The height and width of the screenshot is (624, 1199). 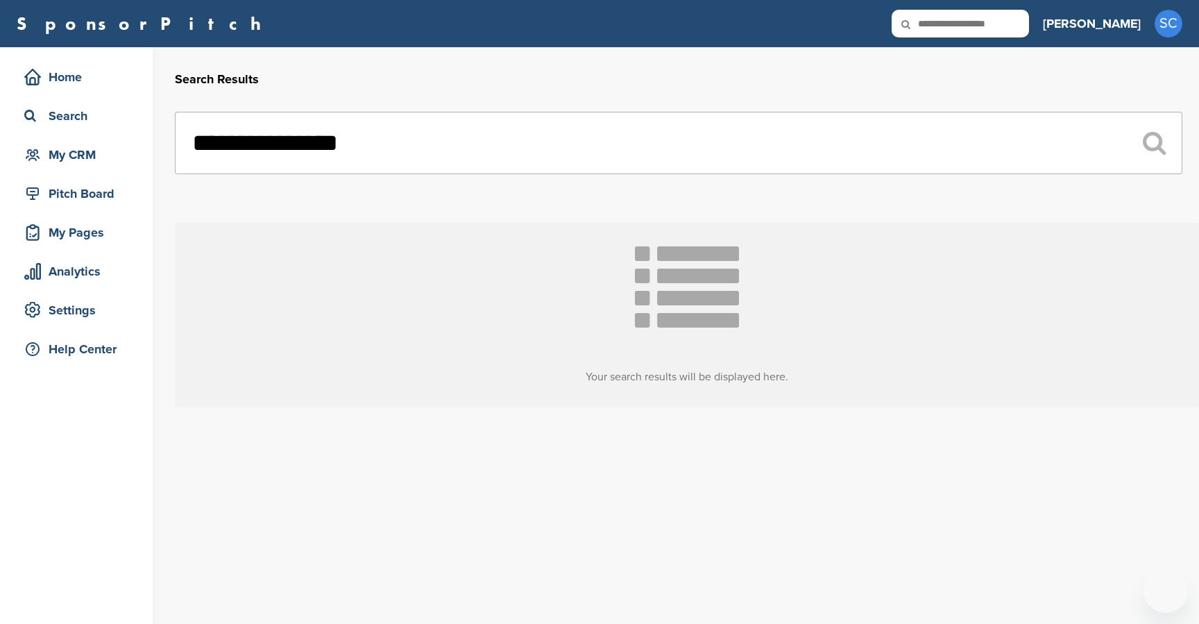 What do you see at coordinates (76, 271) in the screenshot?
I see `a: Analytics` at bounding box center [76, 271].